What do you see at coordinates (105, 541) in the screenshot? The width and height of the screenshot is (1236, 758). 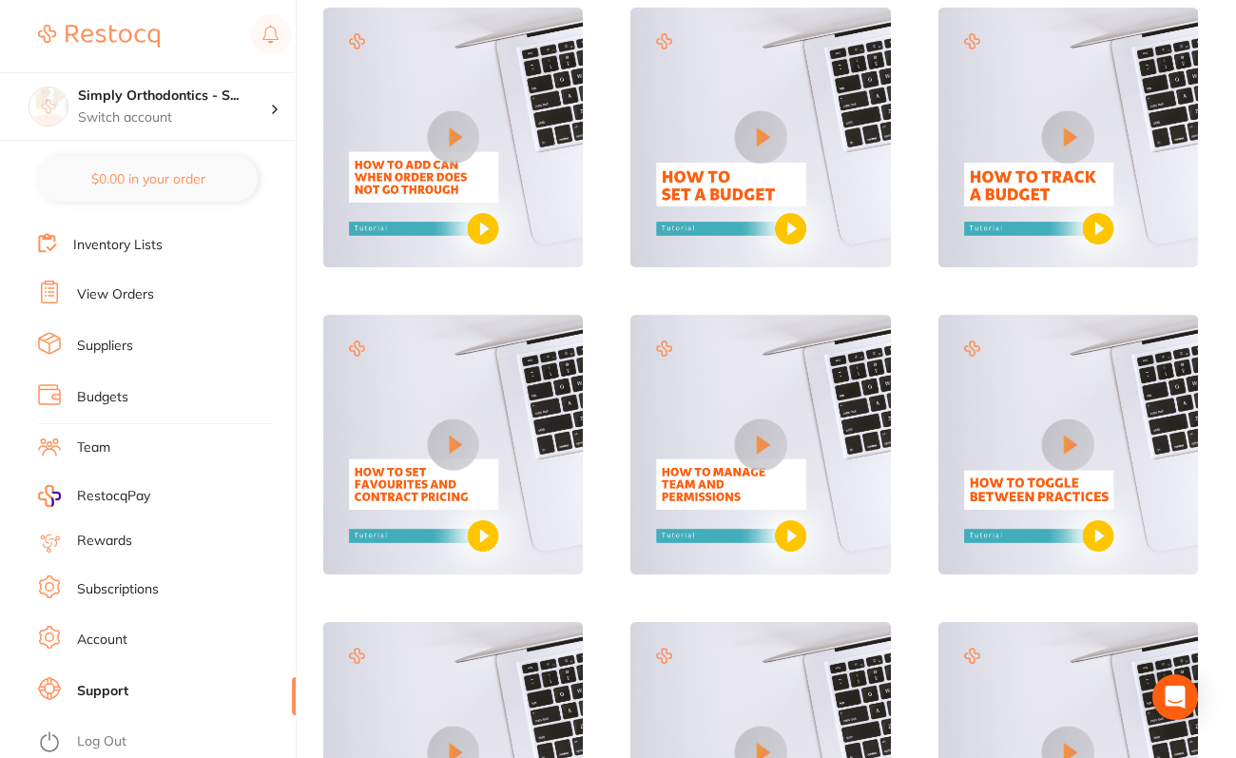 I see `a: Rewards` at bounding box center [105, 541].